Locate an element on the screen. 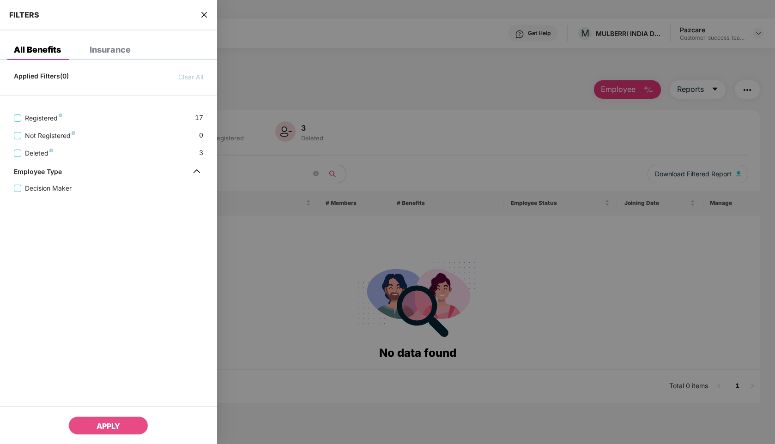 The width and height of the screenshot is (775, 444). span: Clear All is located at coordinates (191, 77).